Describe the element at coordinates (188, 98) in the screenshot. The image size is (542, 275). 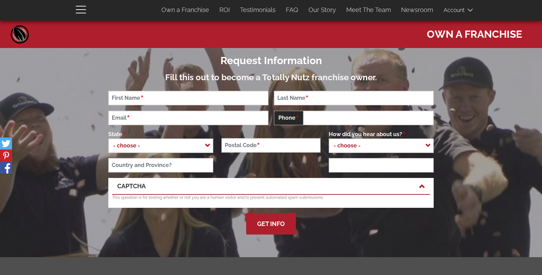
I see `input: First Name` at that location.